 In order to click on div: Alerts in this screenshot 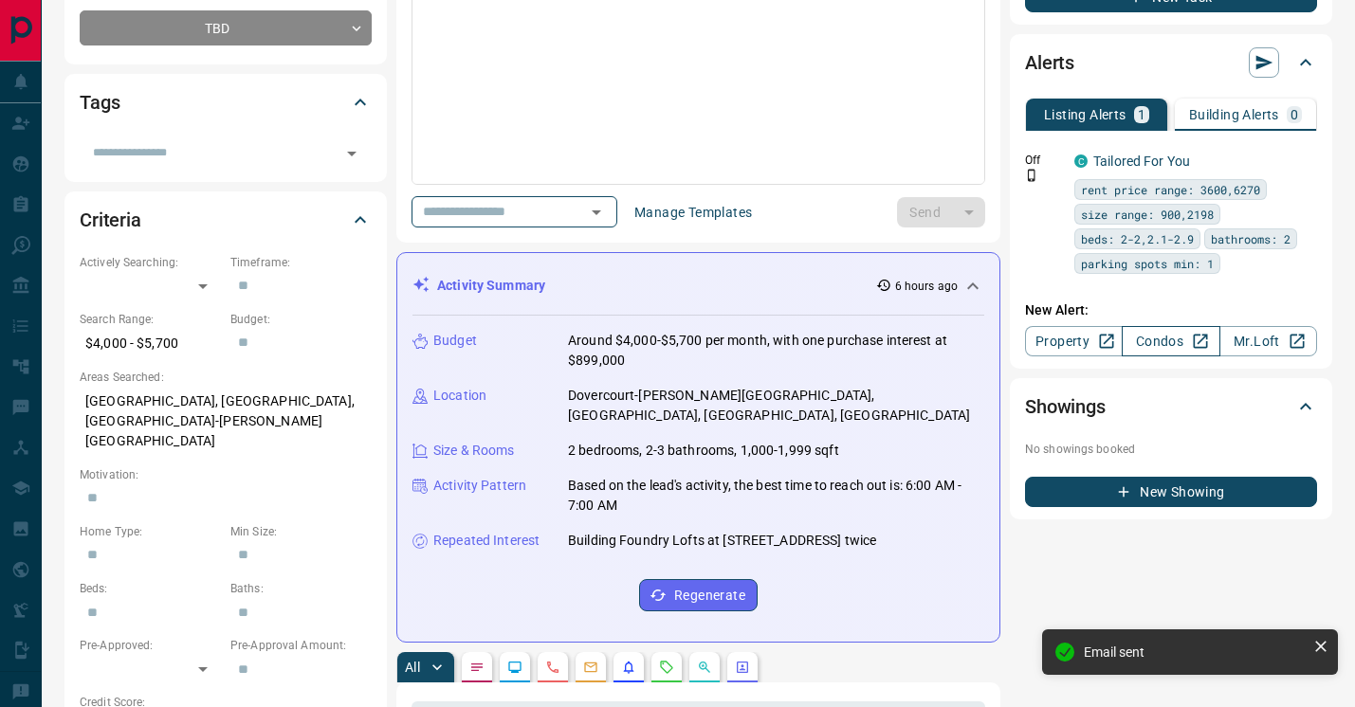, I will do `click(1171, 63)`.